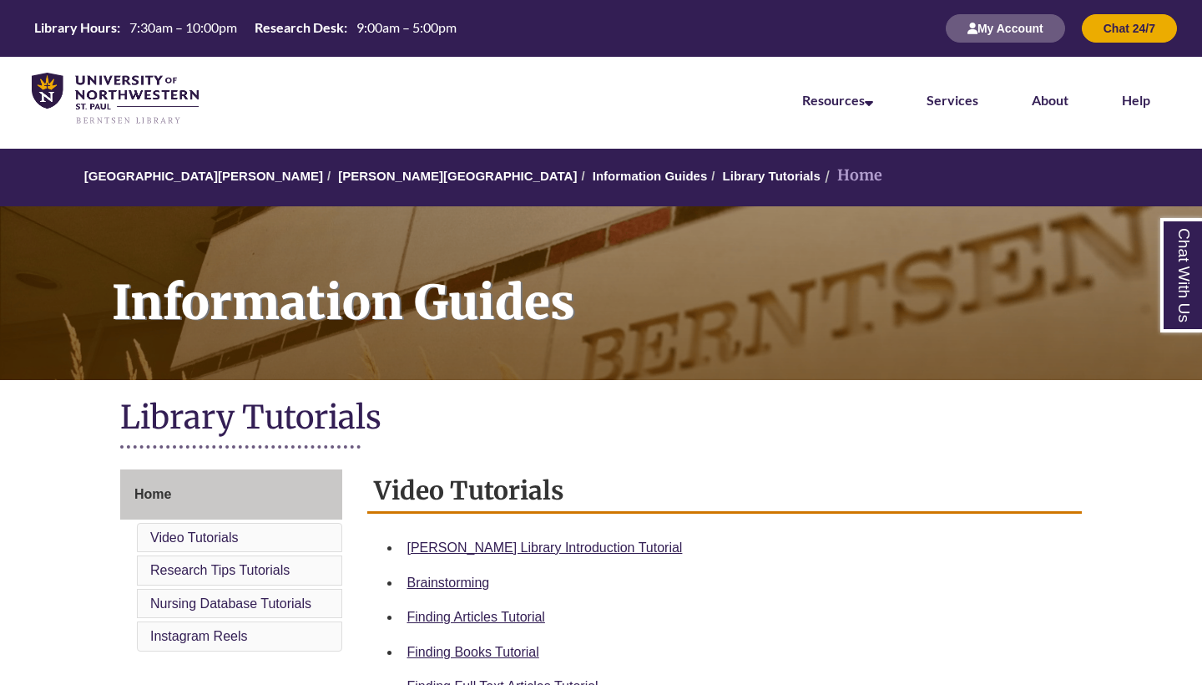  What do you see at coordinates (771, 175) in the screenshot?
I see `a: Library Tutorials` at bounding box center [771, 175].